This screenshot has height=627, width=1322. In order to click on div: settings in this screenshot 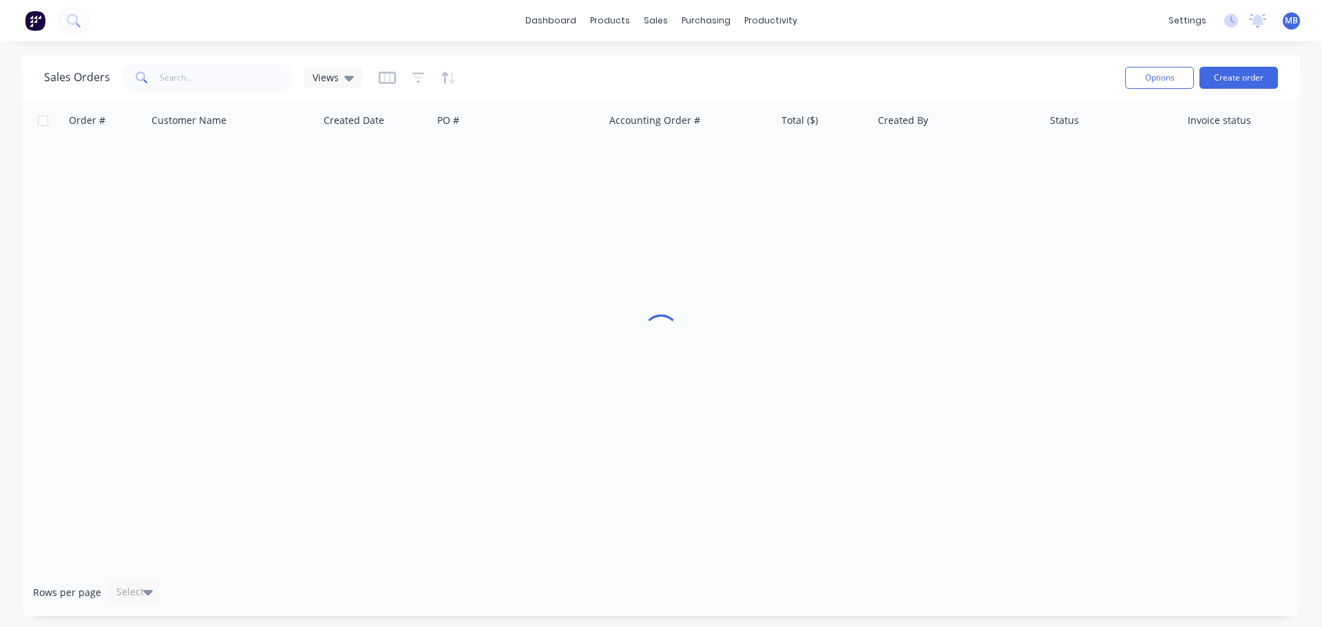, I will do `click(1187, 21)`.